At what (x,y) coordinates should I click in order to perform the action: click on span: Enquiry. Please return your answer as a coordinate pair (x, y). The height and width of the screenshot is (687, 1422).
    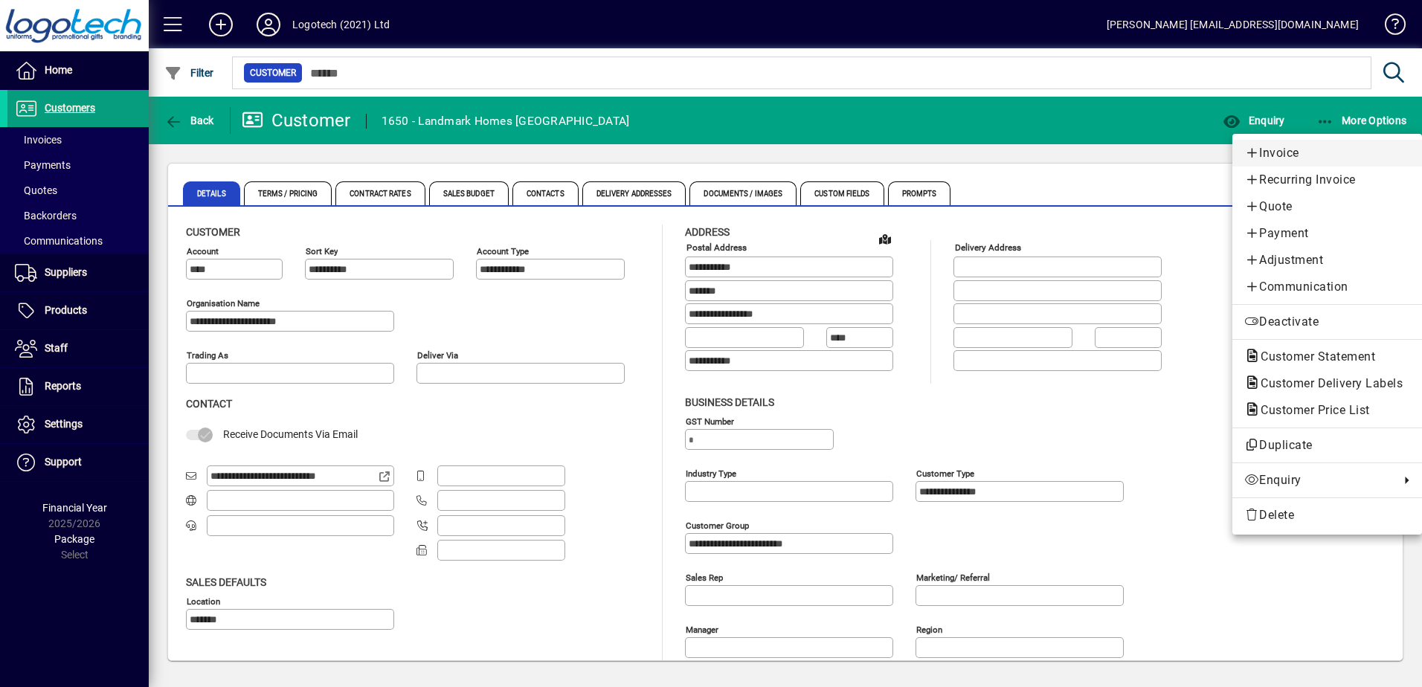
    Looking at the image, I should click on (1318, 481).